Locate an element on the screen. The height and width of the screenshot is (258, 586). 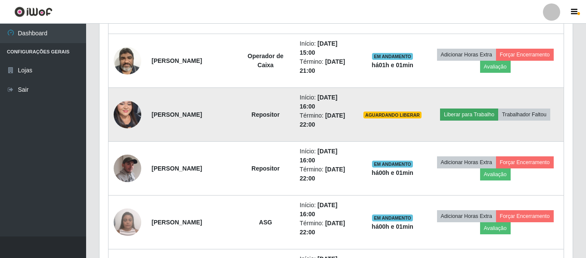
strong: há 01 h e 01 min is located at coordinates (392, 65).